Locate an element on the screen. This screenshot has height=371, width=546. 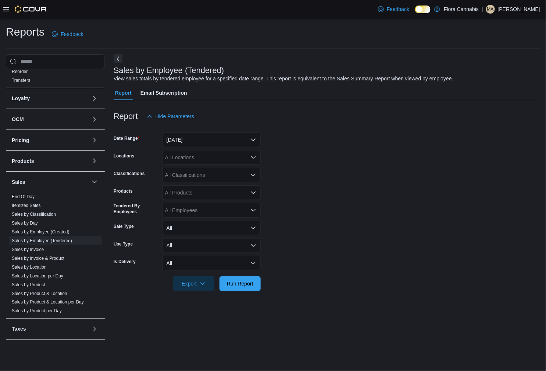
span: Sales by Invoice & Product is located at coordinates (38, 259).